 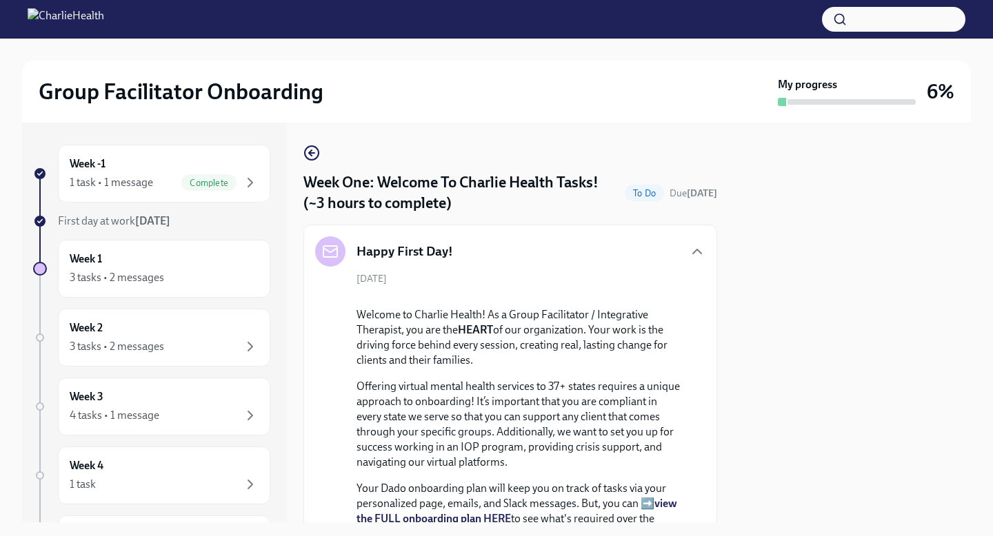 What do you see at coordinates (86, 259) in the screenshot?
I see `h6: Week 1` at bounding box center [86, 259].